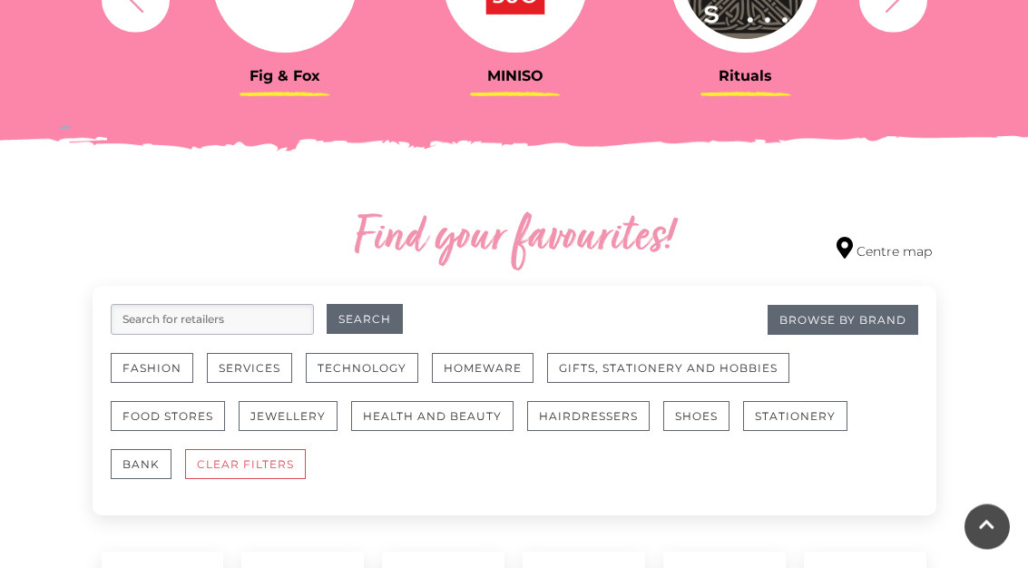  I want to click on a: Hairdressers, so click(595, 426).